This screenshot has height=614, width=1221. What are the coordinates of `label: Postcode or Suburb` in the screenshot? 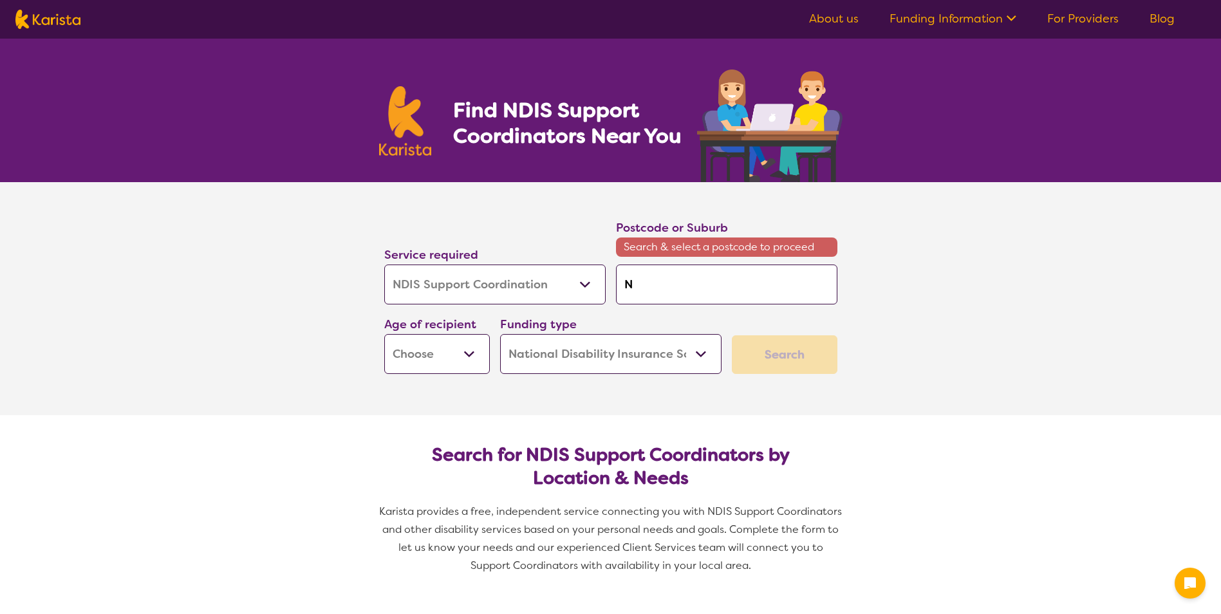 It's located at (672, 228).